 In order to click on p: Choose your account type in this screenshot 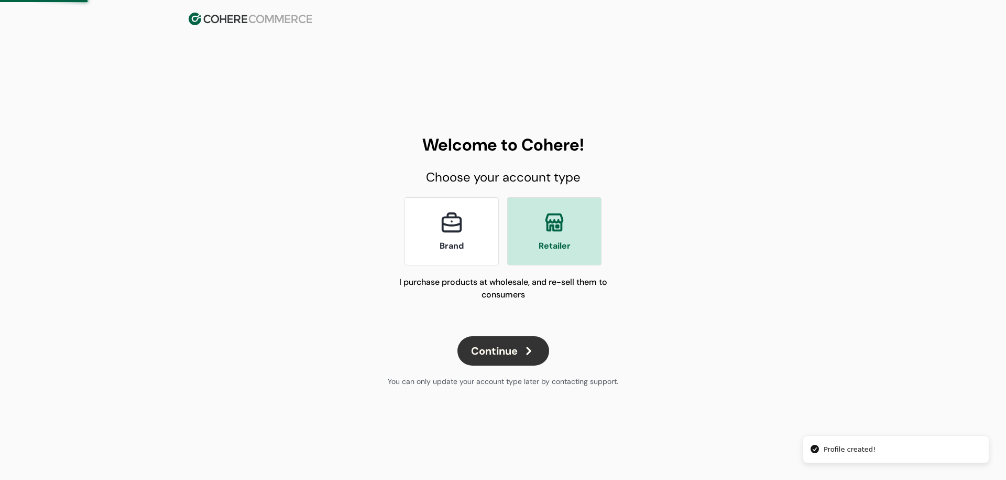, I will do `click(503, 177)`.